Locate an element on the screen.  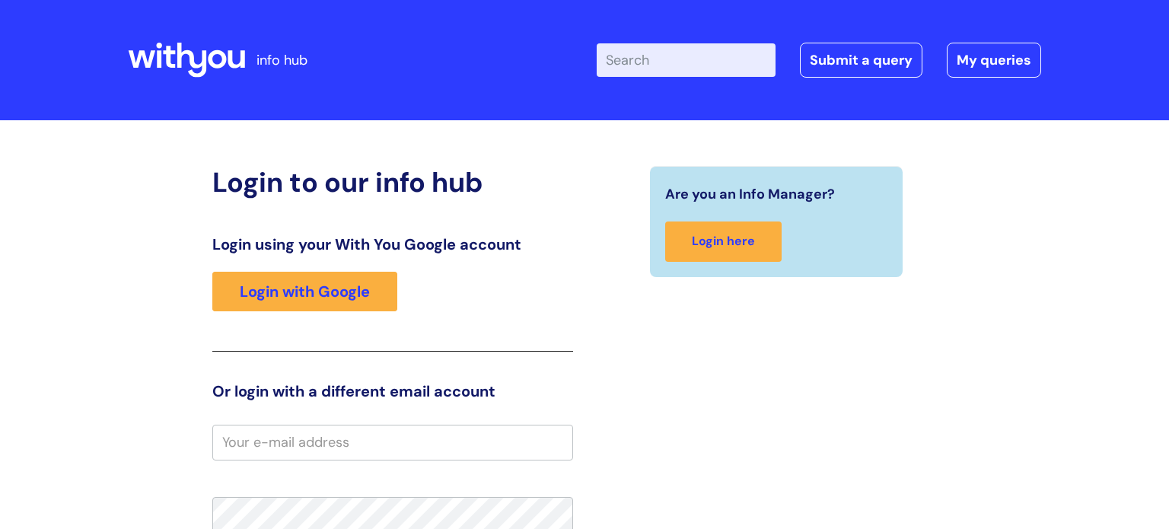
span: Are you an Info Manager? is located at coordinates (750, 194).